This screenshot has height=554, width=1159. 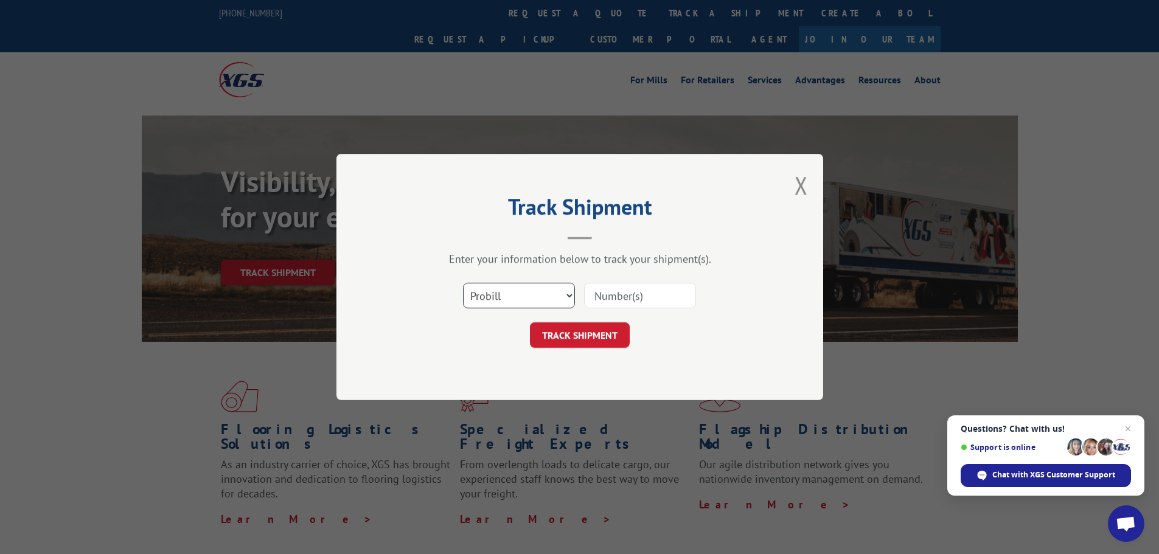 What do you see at coordinates (1046, 429) in the screenshot?
I see `span: Questions? Chat with us!` at bounding box center [1046, 429].